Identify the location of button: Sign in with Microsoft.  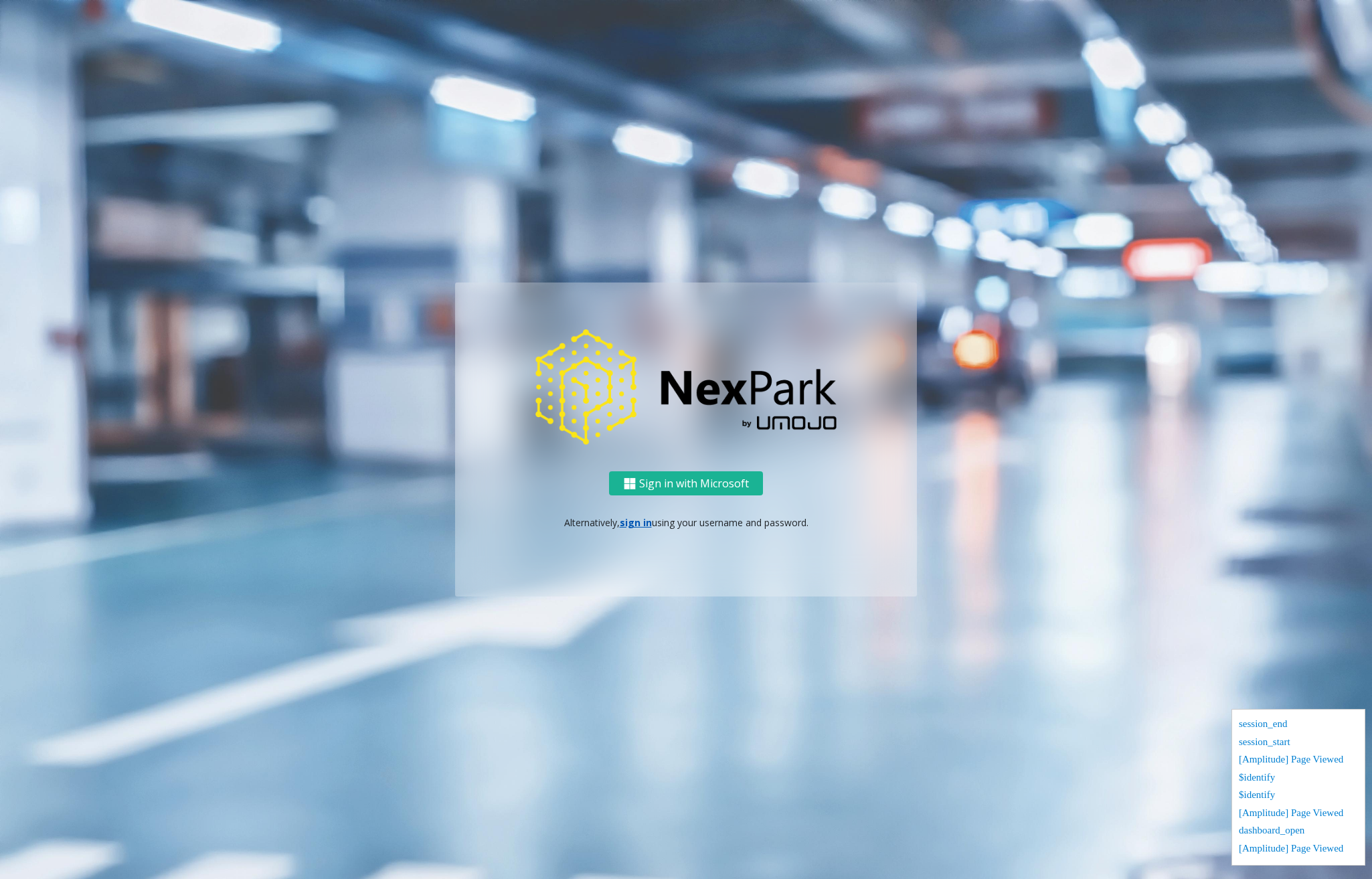
(686, 484).